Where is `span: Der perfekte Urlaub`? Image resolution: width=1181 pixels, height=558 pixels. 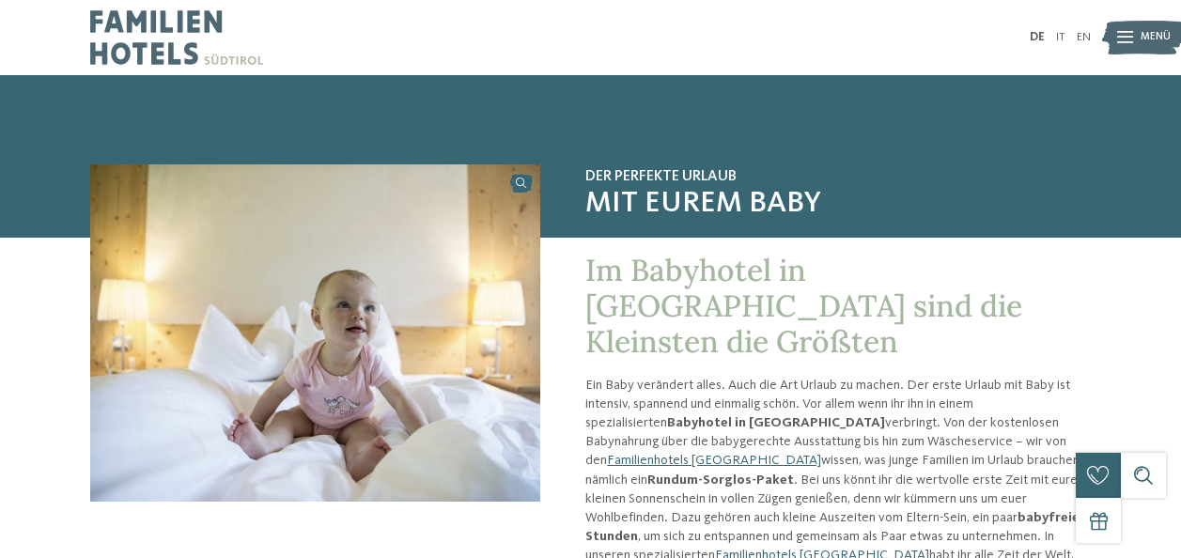
span: Der perfekte Urlaub is located at coordinates (838, 177).